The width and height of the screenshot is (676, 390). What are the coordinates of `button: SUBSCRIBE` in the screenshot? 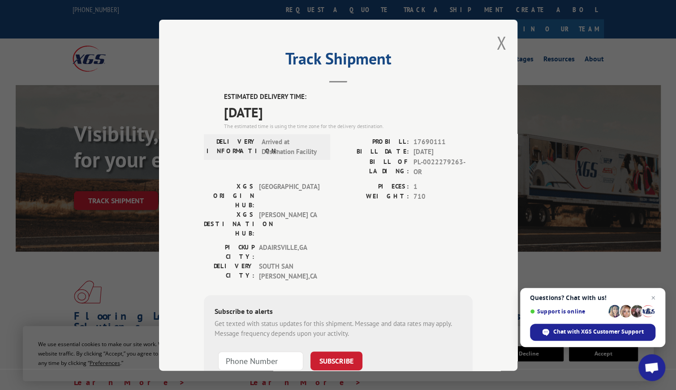 It's located at (337, 361).